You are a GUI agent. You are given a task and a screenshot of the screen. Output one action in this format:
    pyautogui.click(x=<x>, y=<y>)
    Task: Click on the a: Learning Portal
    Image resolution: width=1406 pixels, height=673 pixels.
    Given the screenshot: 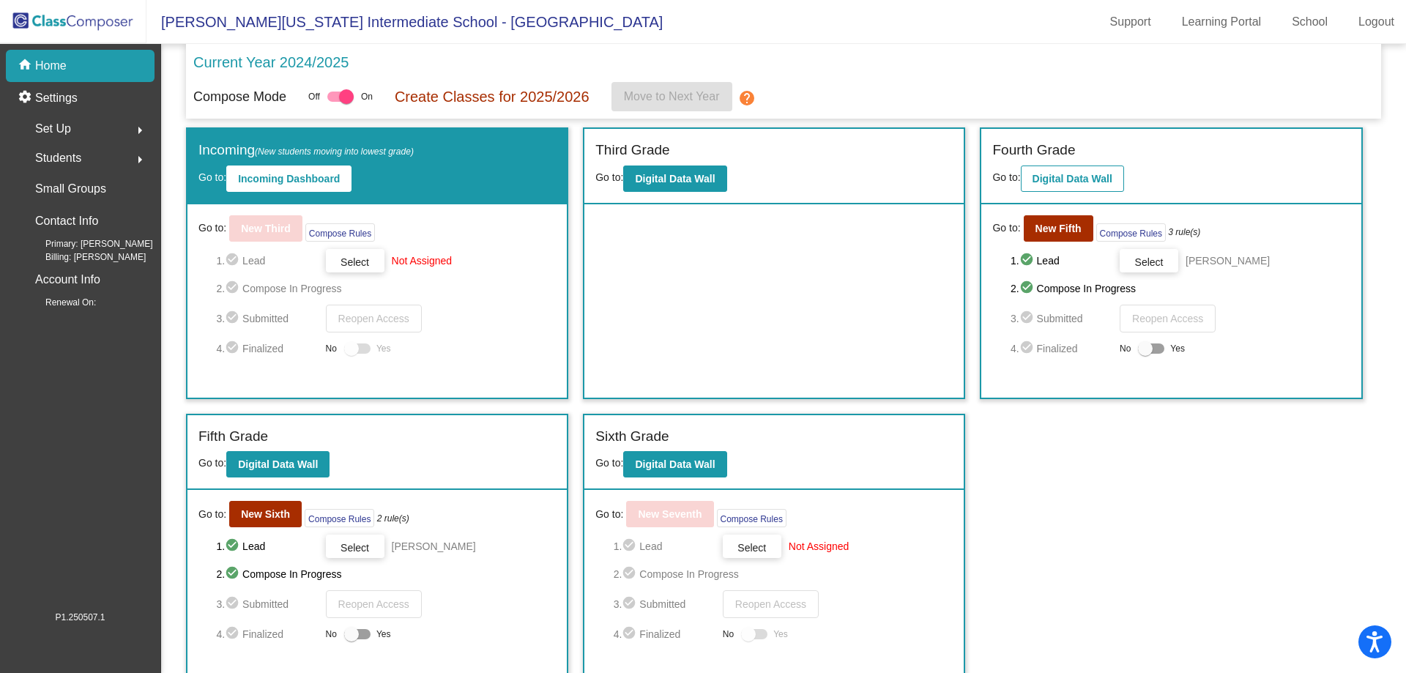 What is the action you would take?
    pyautogui.click(x=1221, y=22)
    